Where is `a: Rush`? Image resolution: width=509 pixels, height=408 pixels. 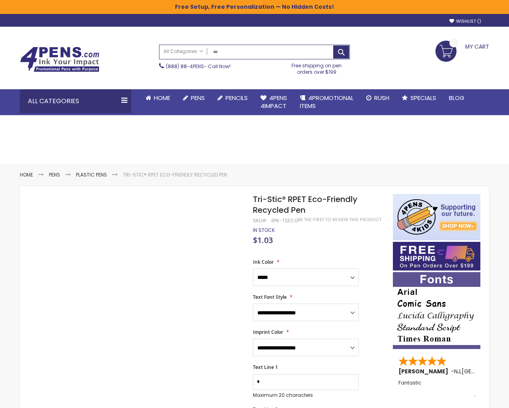
a: Rush is located at coordinates (378, 98).